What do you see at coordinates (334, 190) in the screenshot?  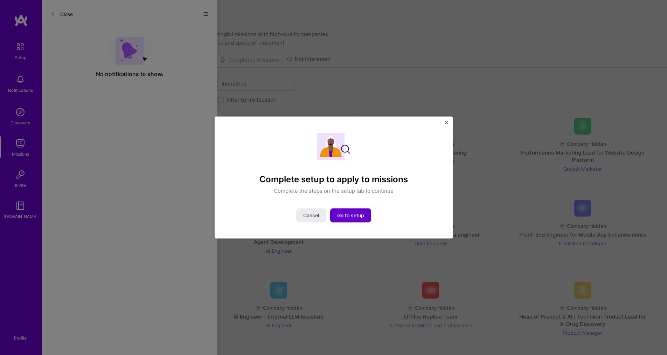 I see `p: Complete the steps on the setup tab to continue` at bounding box center [334, 190].